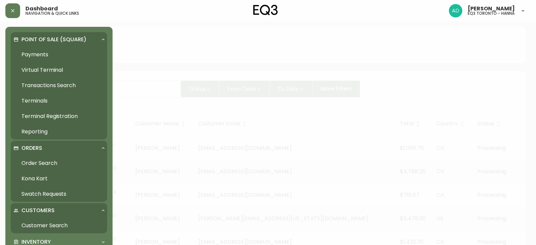  What do you see at coordinates (42, 9) in the screenshot?
I see `span: Dashboard` at bounding box center [42, 9].